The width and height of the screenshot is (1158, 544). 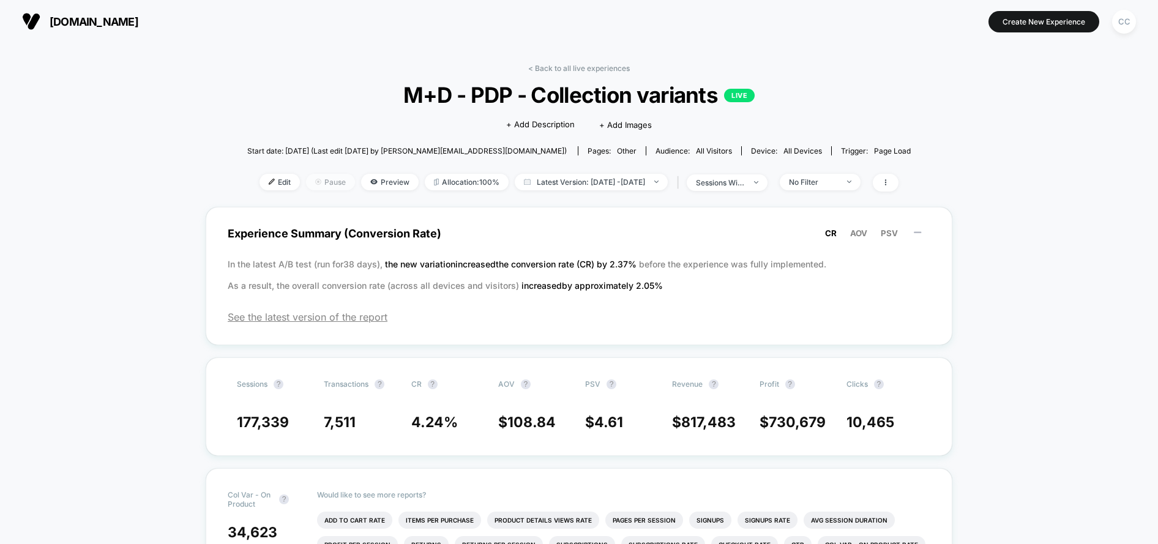 I want to click on span: 108.84, so click(x=531, y=422).